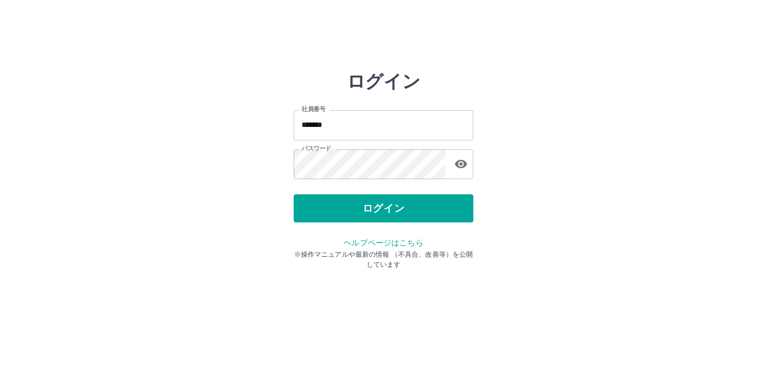 The image size is (767, 369). Describe the element at coordinates (316, 148) in the screenshot. I see `label: パスワード` at that location.